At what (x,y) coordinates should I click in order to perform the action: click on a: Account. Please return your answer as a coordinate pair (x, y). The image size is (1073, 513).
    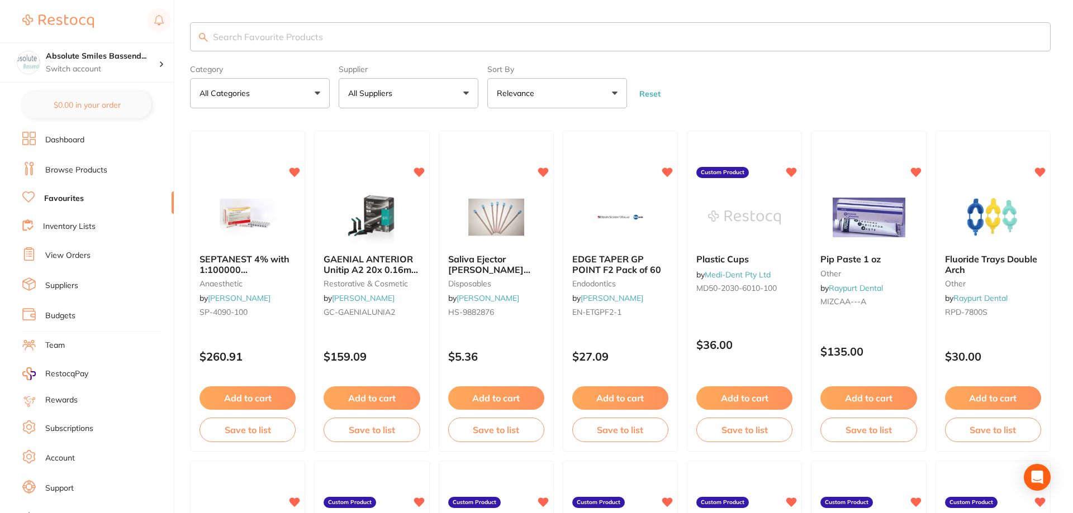
    Looking at the image, I should click on (60, 459).